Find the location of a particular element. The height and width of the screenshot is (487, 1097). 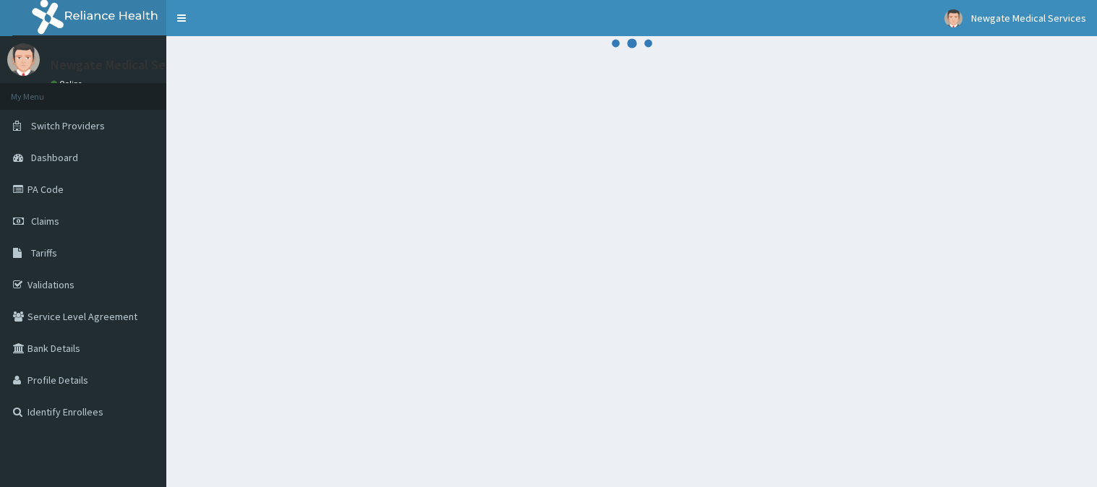

span: Switch Providers is located at coordinates (68, 126).